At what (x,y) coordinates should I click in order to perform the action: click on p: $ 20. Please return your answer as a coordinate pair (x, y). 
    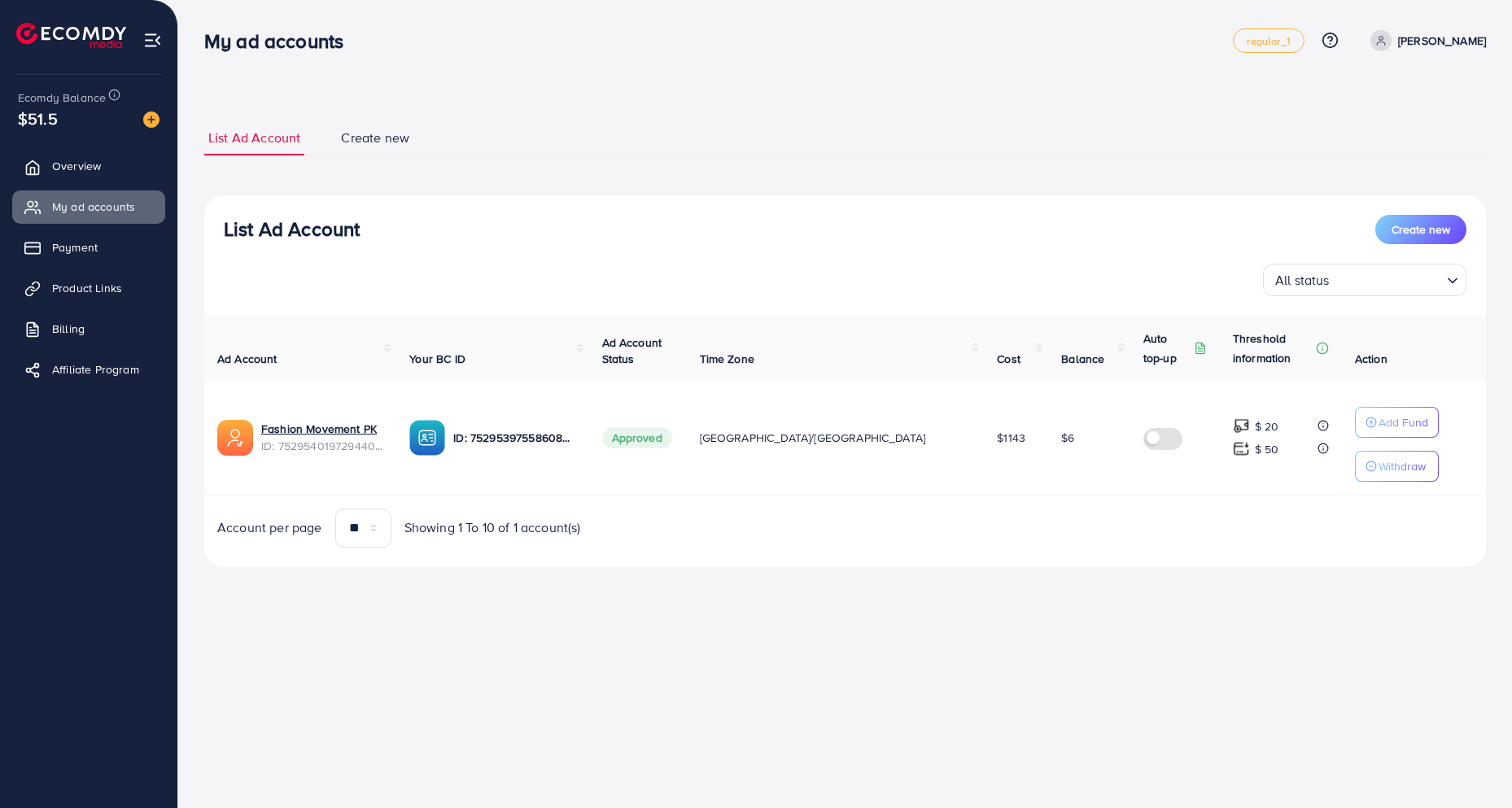
    Looking at the image, I should click on (1267, 426).